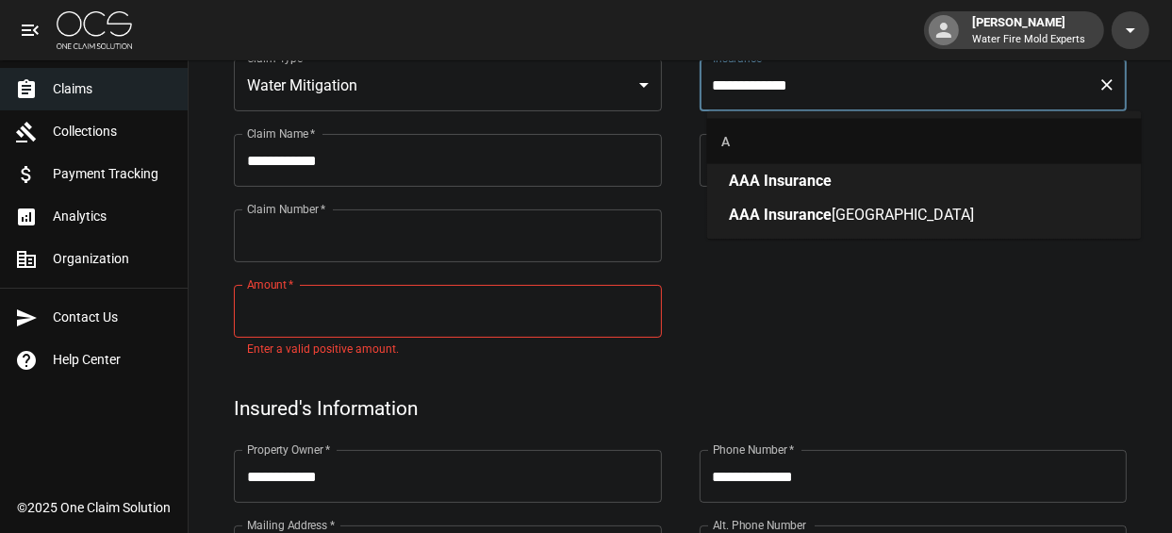 This screenshot has height=533, width=1172. Describe the element at coordinates (286, 208) in the screenshot. I see `label: Claim Number` at that location.